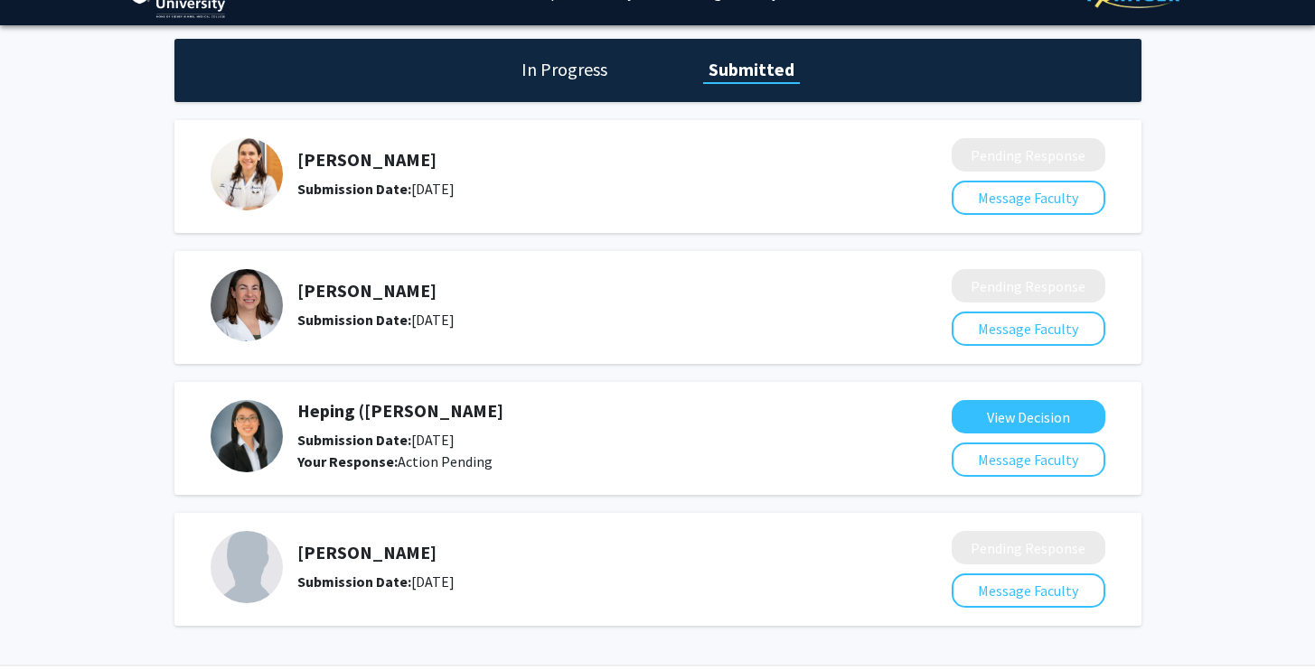 The height and width of the screenshot is (670, 1315). Describe the element at coordinates (347, 462) in the screenshot. I see `b: Your Response:` at that location.